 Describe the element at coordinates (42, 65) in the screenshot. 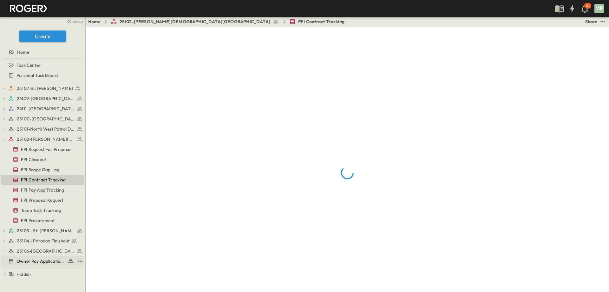

I see `a: Task Center` at that location.